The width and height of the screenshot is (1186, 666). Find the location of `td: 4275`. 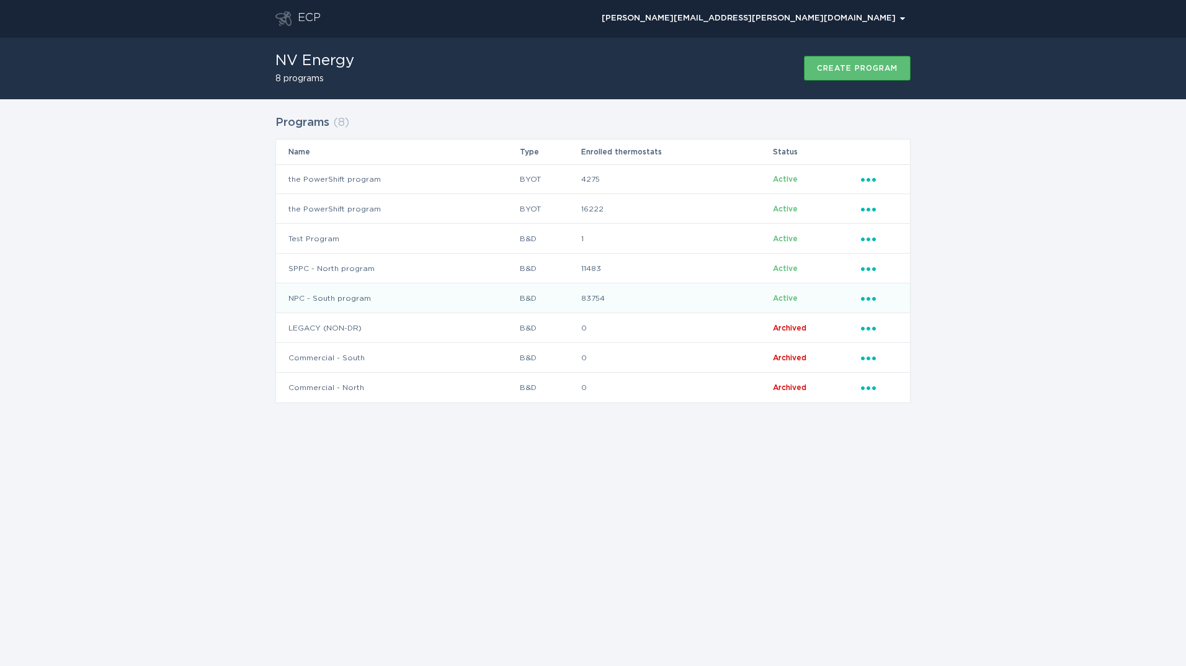

td: 4275 is located at coordinates (676, 179).